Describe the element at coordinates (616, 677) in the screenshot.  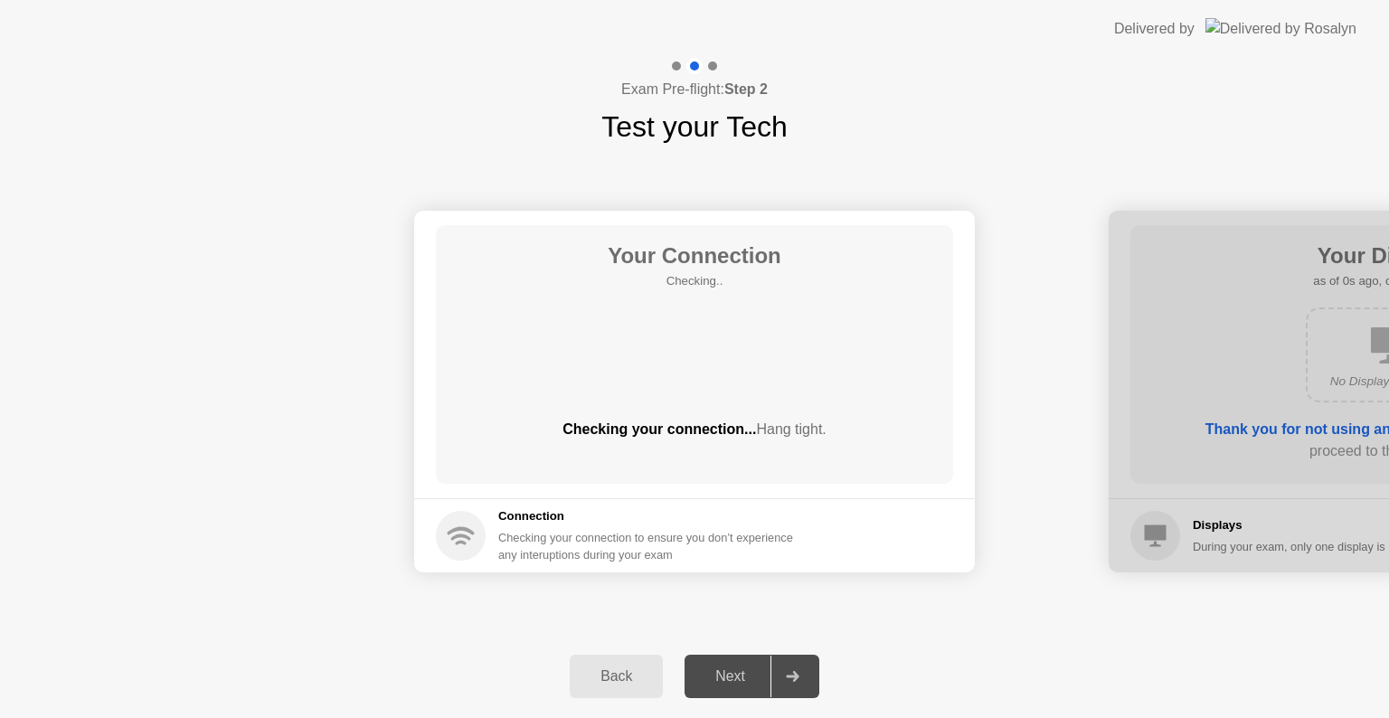
I see `div: Back` at that location.